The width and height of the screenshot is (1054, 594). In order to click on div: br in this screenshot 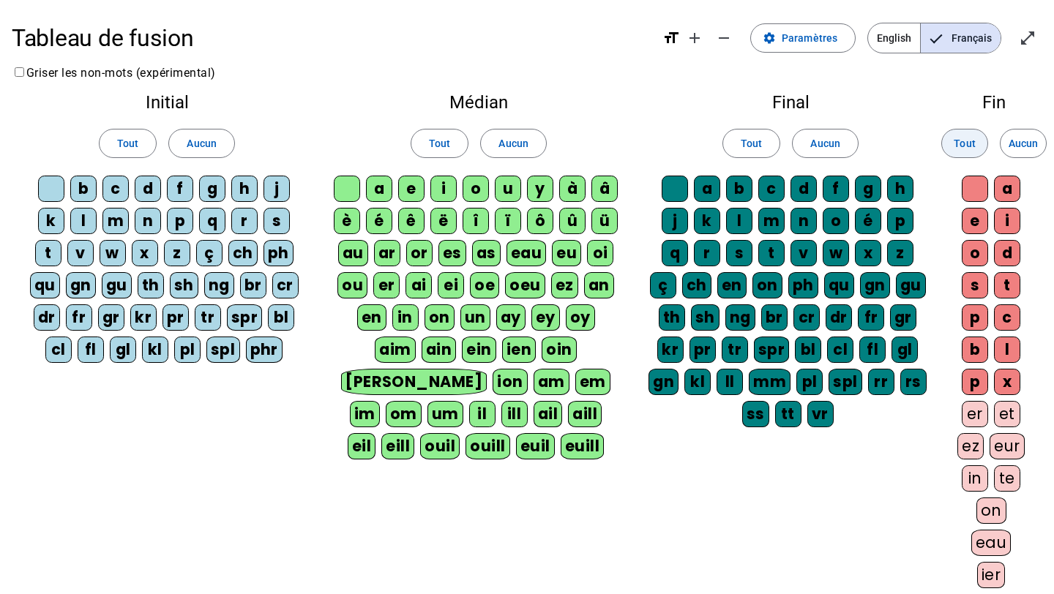, I will do `click(774, 318)`.